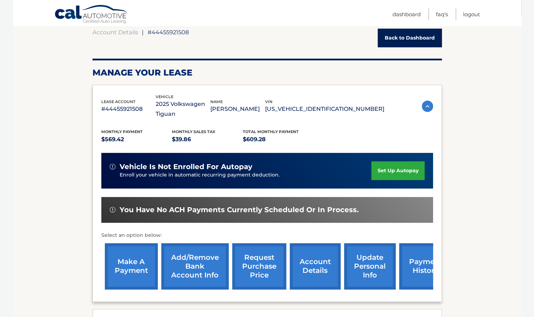 The height and width of the screenshot is (317, 534). I want to click on span: #44455921508, so click(168, 32).